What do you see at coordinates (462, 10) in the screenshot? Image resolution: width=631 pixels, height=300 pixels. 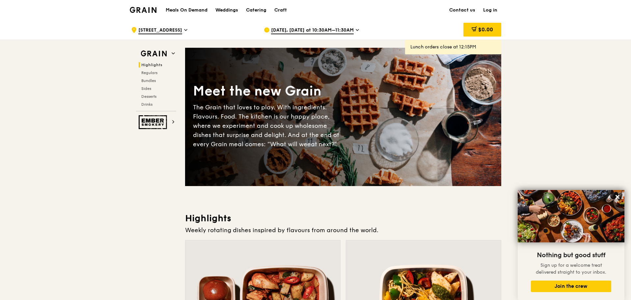 I see `a: Contact us` at bounding box center [462, 10].